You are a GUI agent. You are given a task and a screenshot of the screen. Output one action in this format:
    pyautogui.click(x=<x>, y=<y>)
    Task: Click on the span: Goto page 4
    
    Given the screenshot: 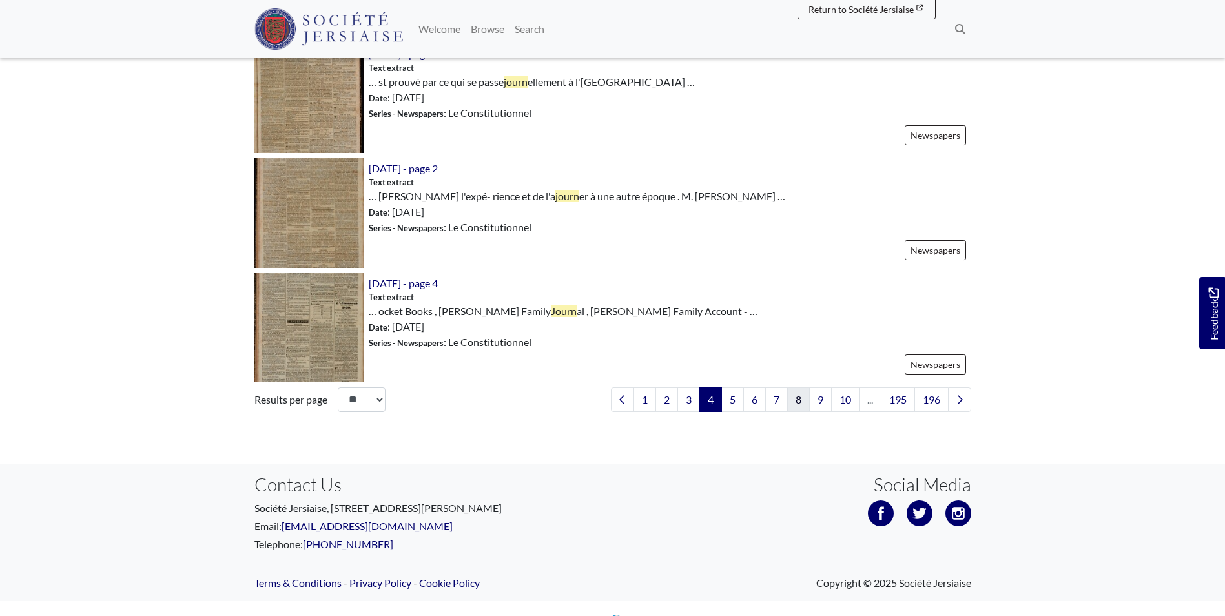 What is the action you would take?
    pyautogui.click(x=710, y=400)
    